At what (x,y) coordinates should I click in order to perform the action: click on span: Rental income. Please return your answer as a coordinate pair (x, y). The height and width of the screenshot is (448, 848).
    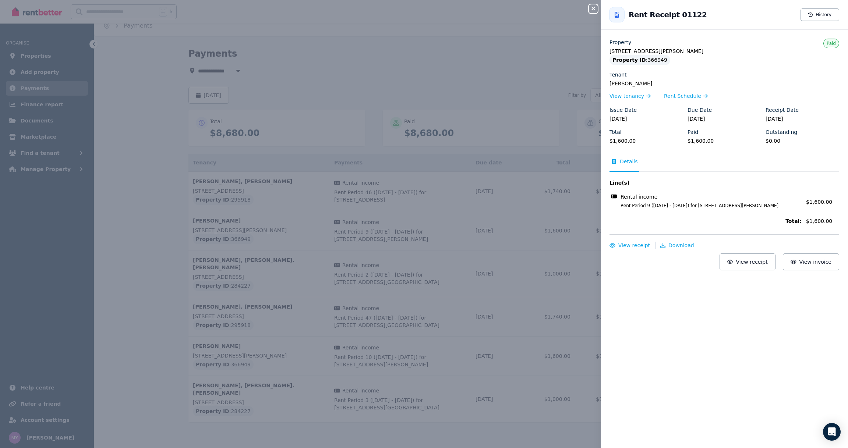
    Looking at the image, I should click on (639, 197).